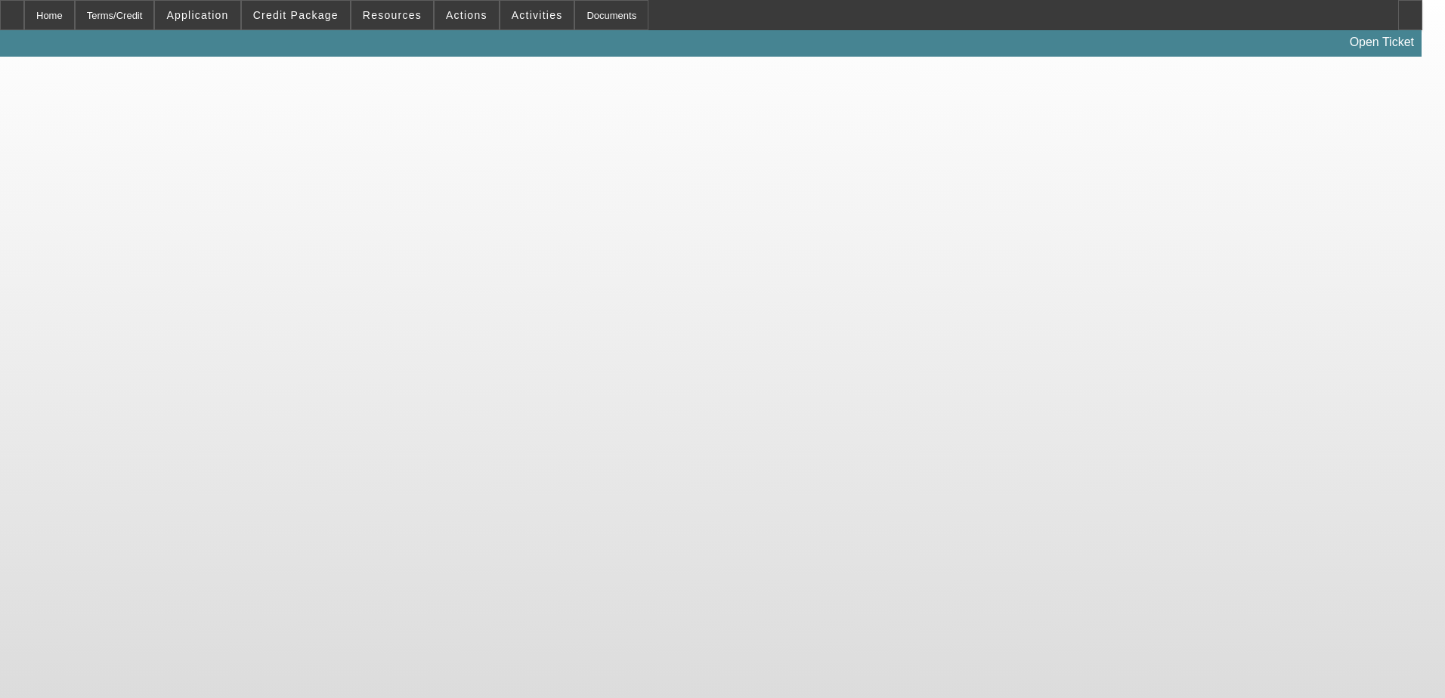  I want to click on button: Actions, so click(466, 15).